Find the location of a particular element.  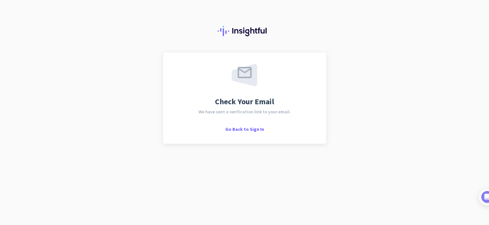

img: Insightful is located at coordinates (245, 31).